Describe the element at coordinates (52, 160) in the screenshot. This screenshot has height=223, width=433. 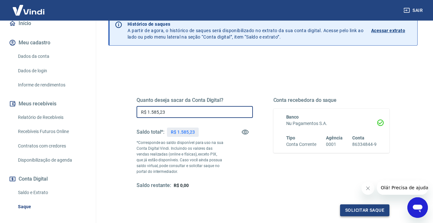
I see `a: Disponibilização de agenda` at that location.